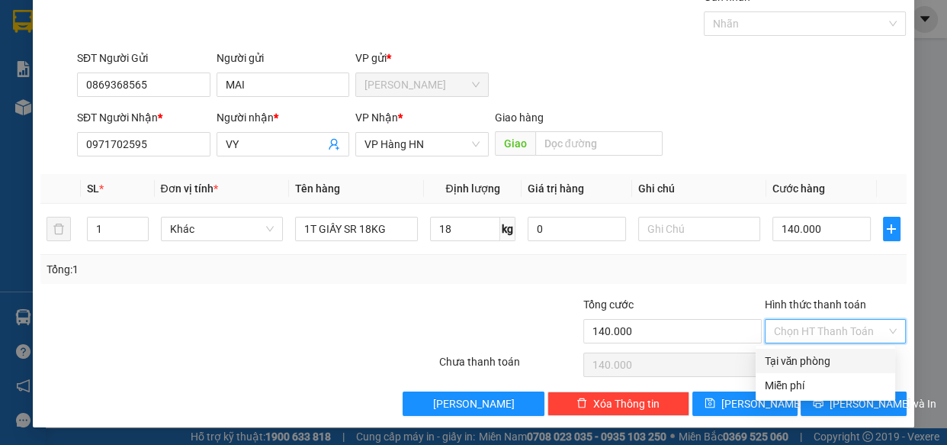 The height and width of the screenshot is (445, 947). Describe the element at coordinates (422, 58) in the screenshot. I see `div: VP gửi` at that location.